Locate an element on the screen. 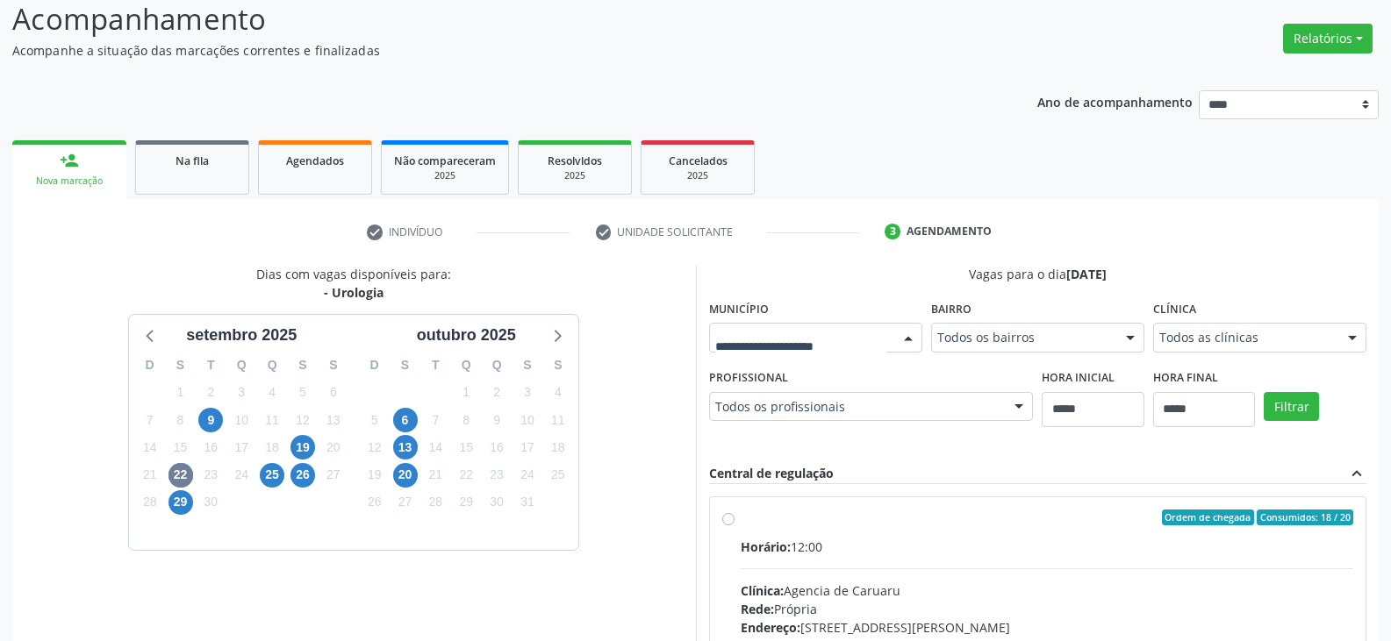 The image size is (1391, 641). span: domingo, 26 de outubro de 2025 is located at coordinates (375, 503).